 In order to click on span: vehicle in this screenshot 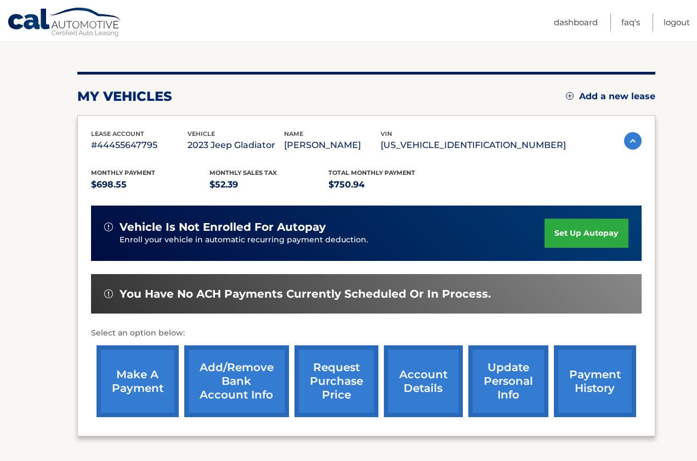, I will do `click(201, 134)`.